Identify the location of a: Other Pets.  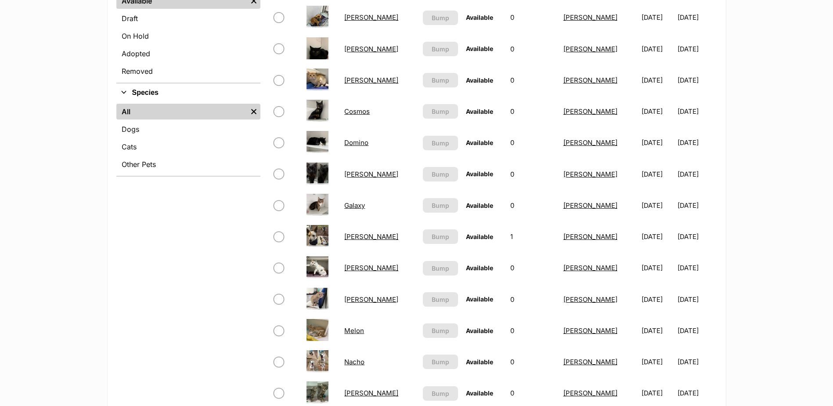
(188, 164).